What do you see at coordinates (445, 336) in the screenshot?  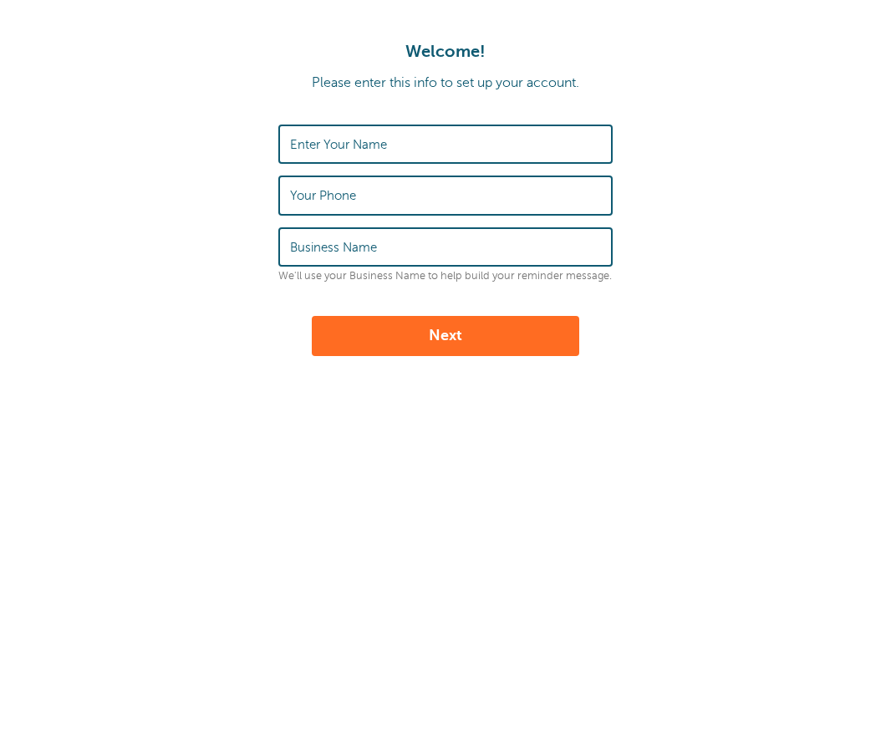 I see `button: Next` at bounding box center [445, 336].